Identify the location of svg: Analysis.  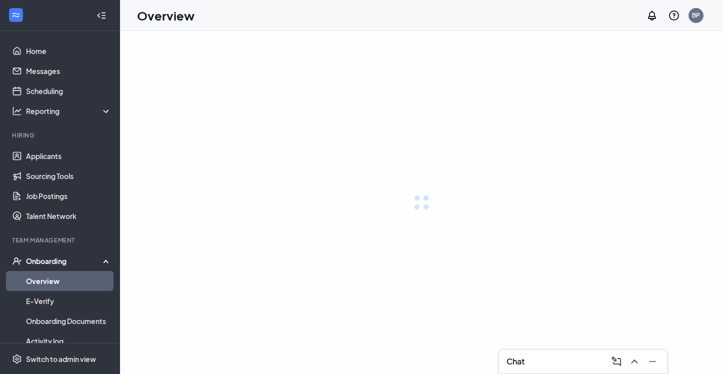
(17, 111).